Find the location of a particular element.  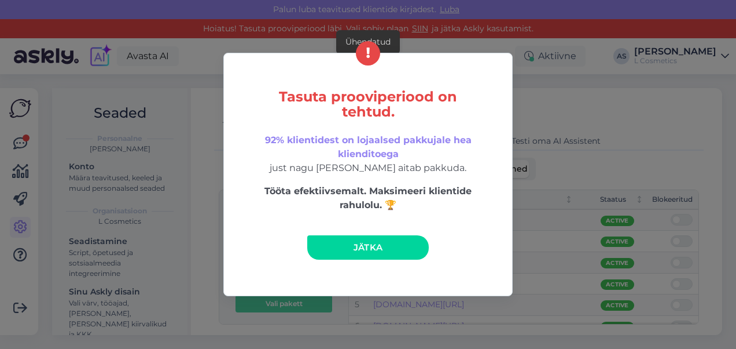

span: 92% klientidest on lojaalsed pakkujale hea klienditoega is located at coordinates (368, 146).